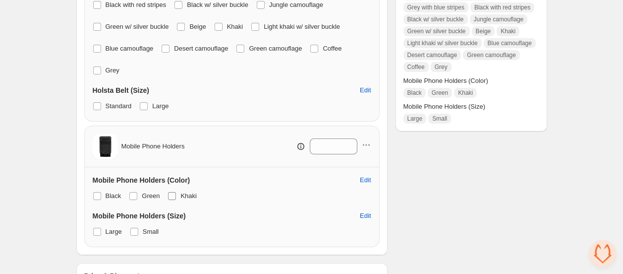 This screenshot has height=274, width=623. I want to click on h3: Mobile Phone Holders (Size), so click(139, 216).